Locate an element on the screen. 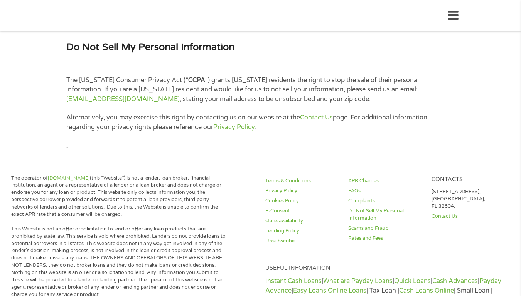 The width and height of the screenshot is (521, 296). a: Easy Loans is located at coordinates (310, 291).